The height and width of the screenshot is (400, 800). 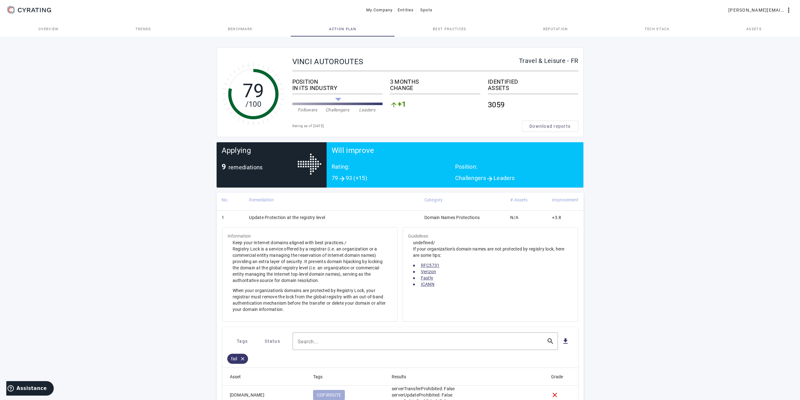 What do you see at coordinates (428, 284) in the screenshot?
I see `a: ICANN` at bounding box center [428, 284].